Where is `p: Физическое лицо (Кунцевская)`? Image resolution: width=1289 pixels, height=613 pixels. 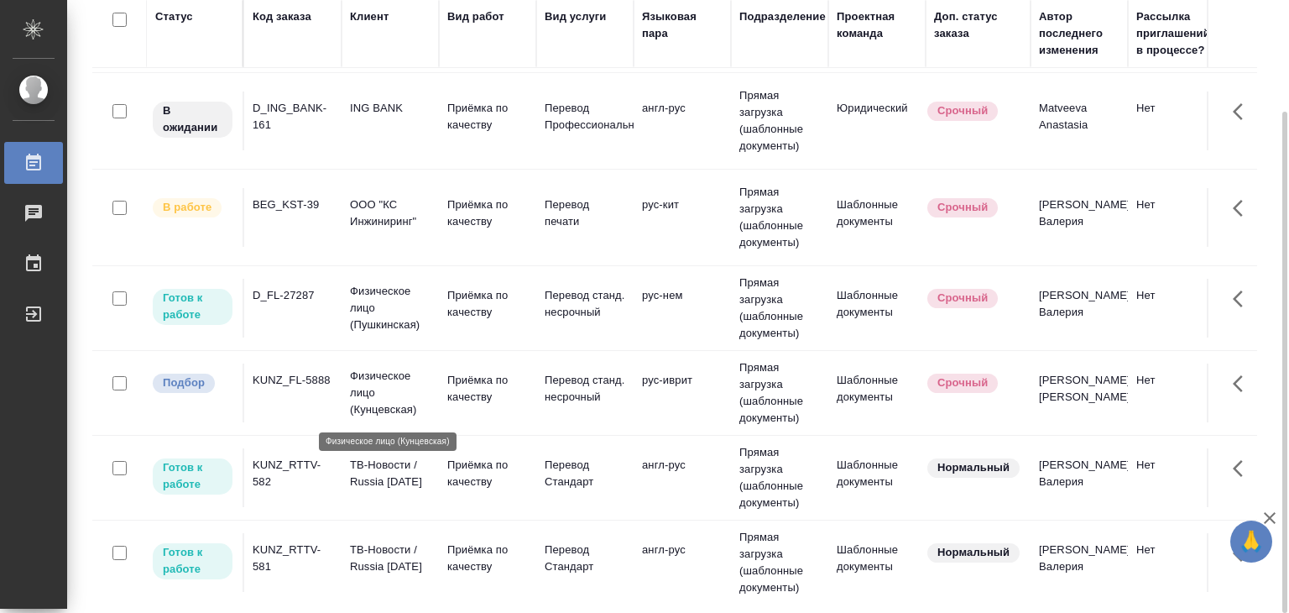 p: Физическое лицо (Кунцевская) is located at coordinates (390, 393).